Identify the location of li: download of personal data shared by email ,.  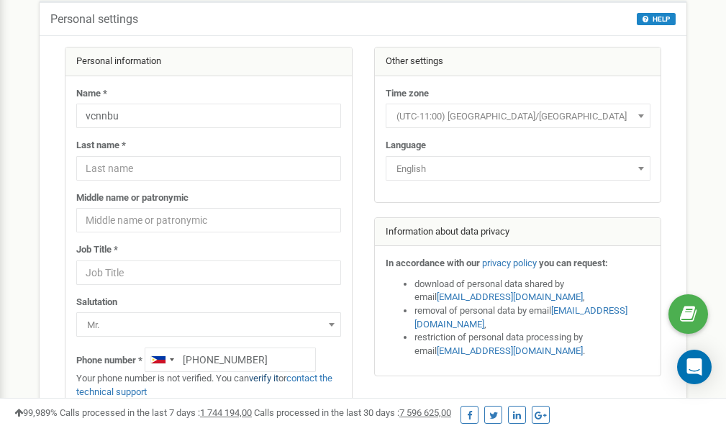
(533, 291).